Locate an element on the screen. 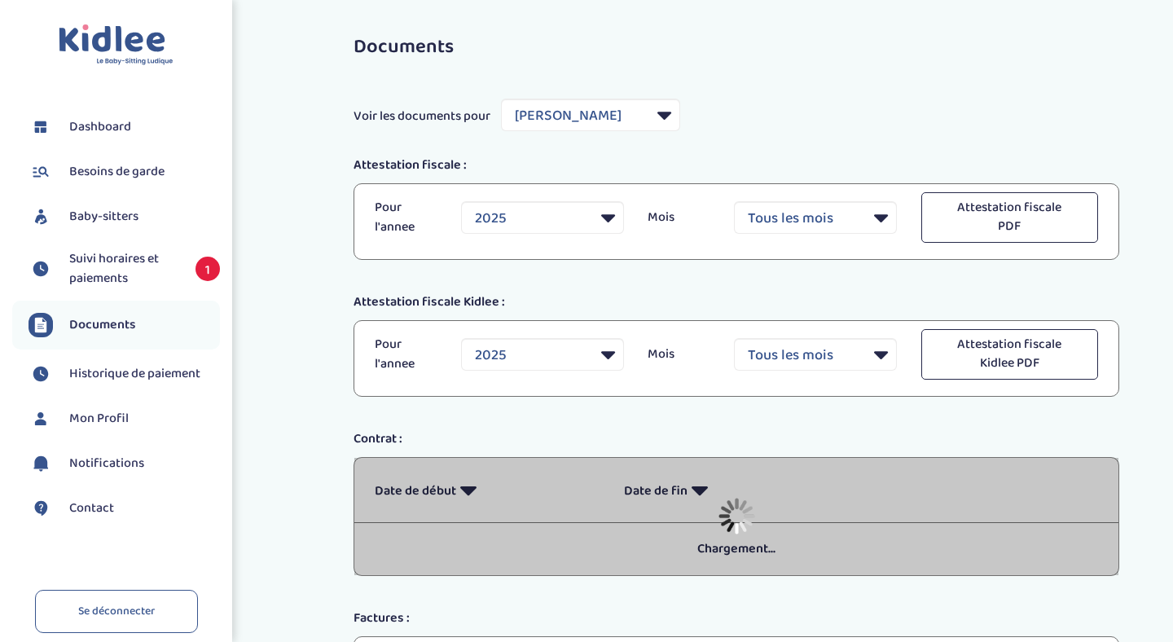 The height and width of the screenshot is (642, 1173). span: 1 is located at coordinates (208, 269).